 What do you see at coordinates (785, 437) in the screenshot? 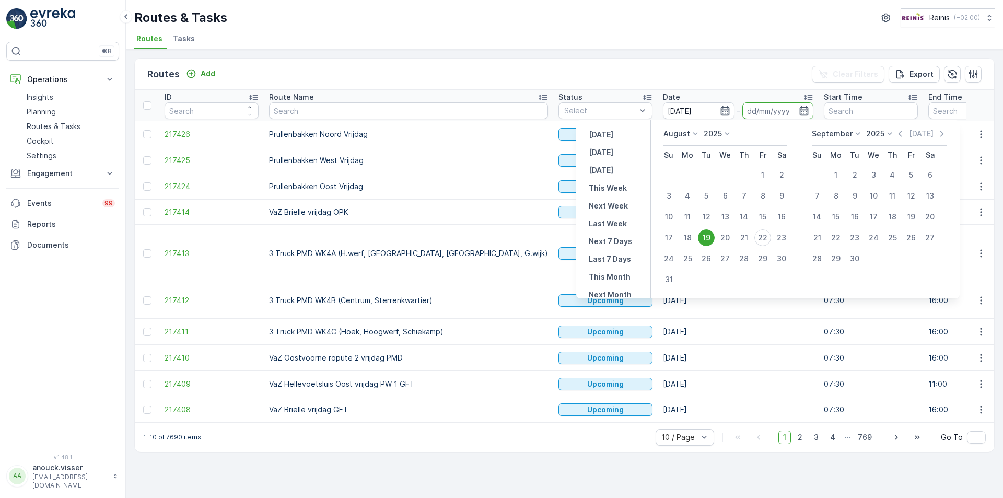
I see `span: 1` at bounding box center [785, 437].